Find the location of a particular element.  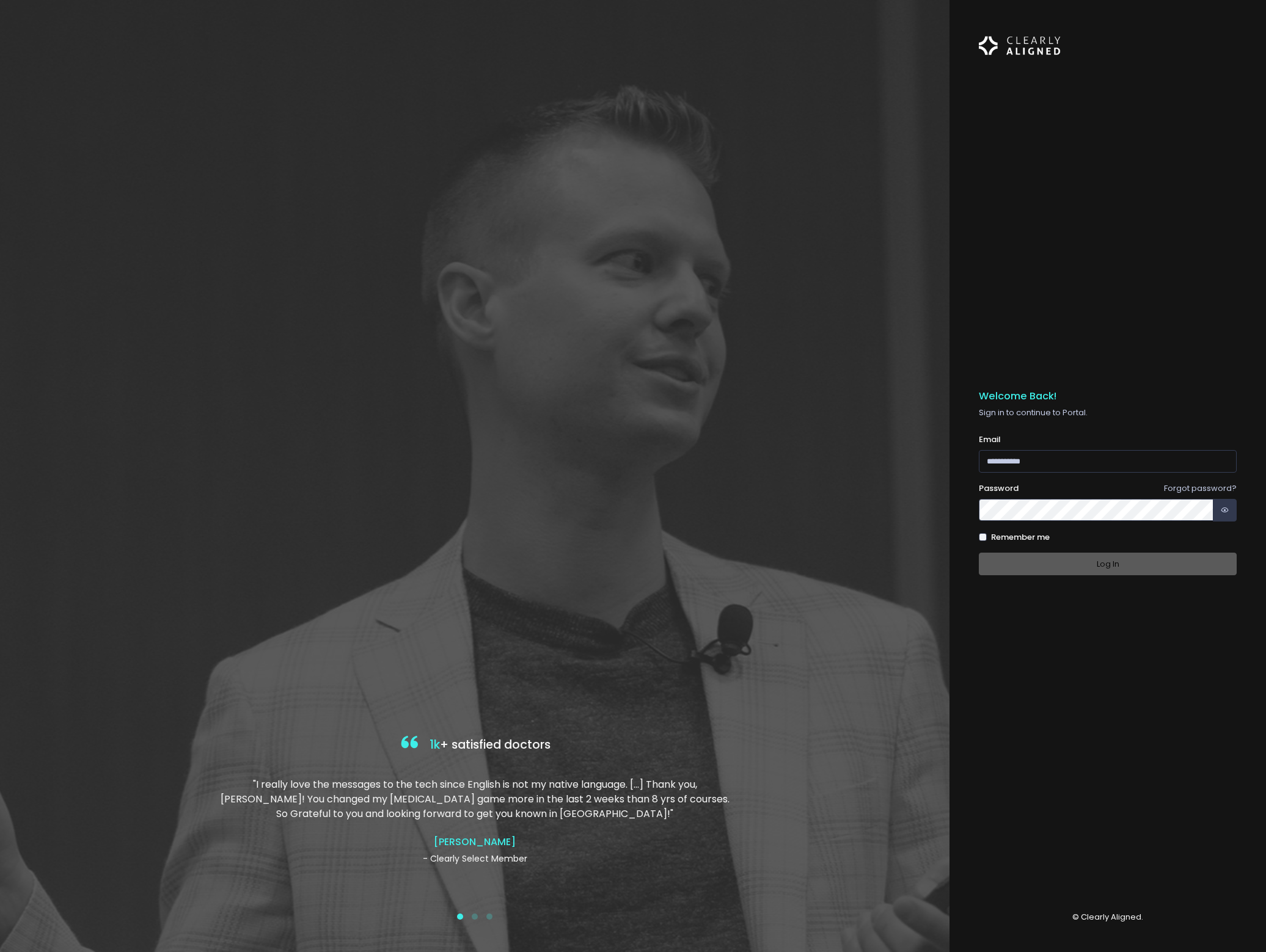

p: Sign in to continue to Portal. is located at coordinates (1107, 413).